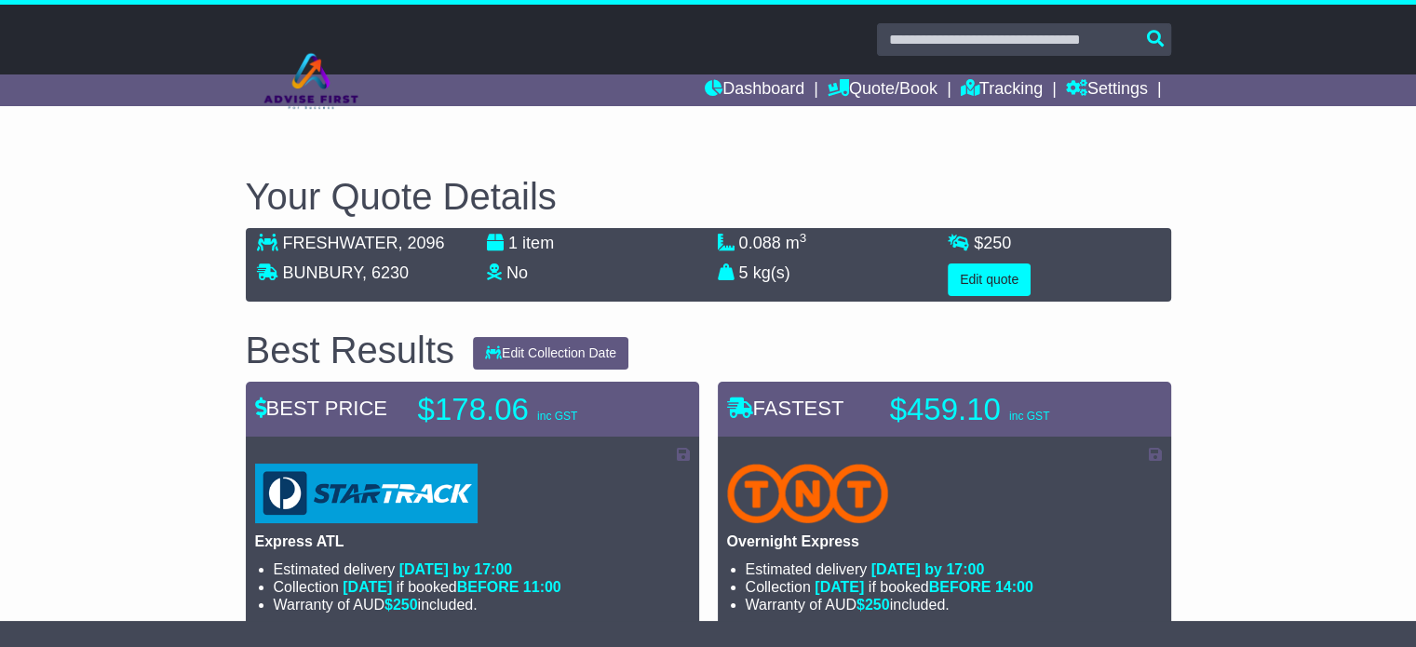 The width and height of the screenshot is (1416, 647). What do you see at coordinates (1107, 90) in the screenshot?
I see `a: Settings` at bounding box center [1107, 90].